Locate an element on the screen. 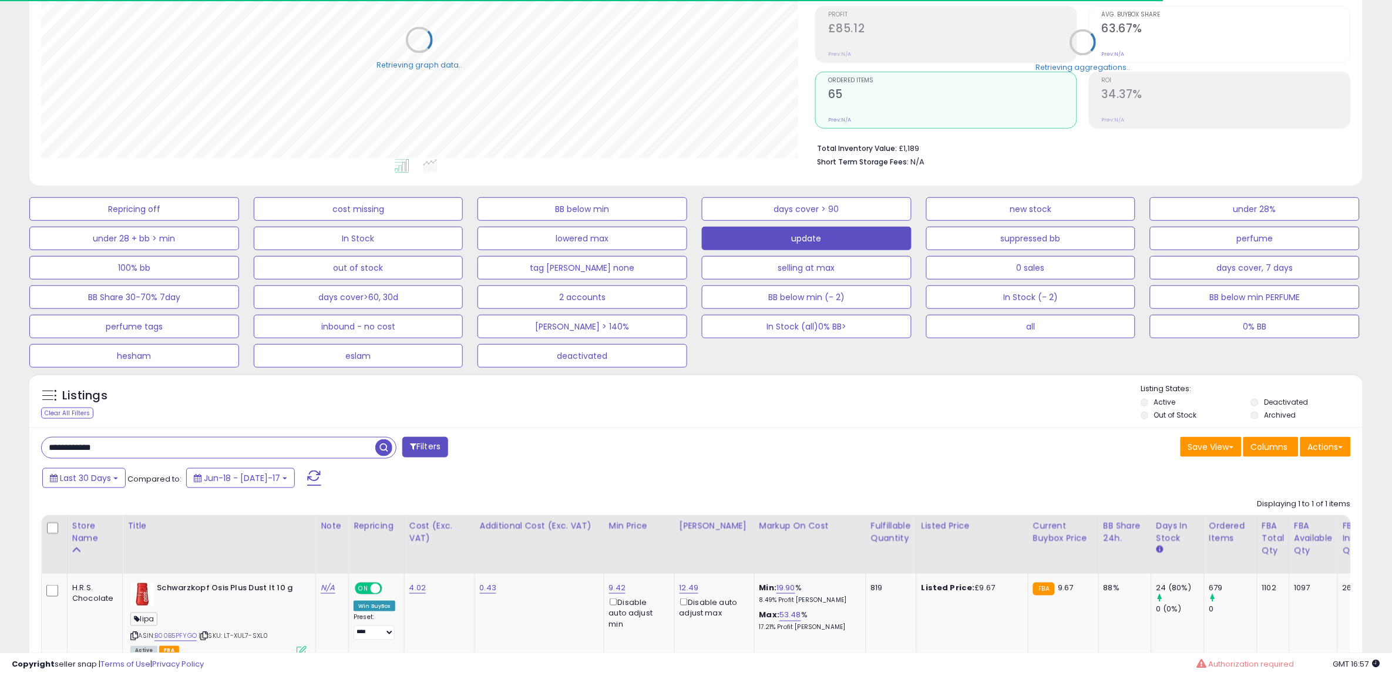 This screenshot has height=676, width=1392. img: 41Tmb37tIAL._SL40_.jpg is located at coordinates (142, 594).